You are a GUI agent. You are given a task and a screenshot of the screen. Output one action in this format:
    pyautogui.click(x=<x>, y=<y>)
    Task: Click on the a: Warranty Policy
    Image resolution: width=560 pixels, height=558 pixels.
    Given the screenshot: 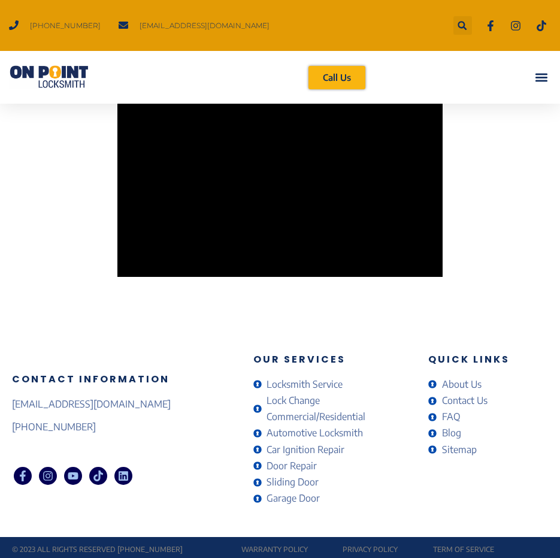 What is the action you would take?
    pyautogui.click(x=275, y=549)
    